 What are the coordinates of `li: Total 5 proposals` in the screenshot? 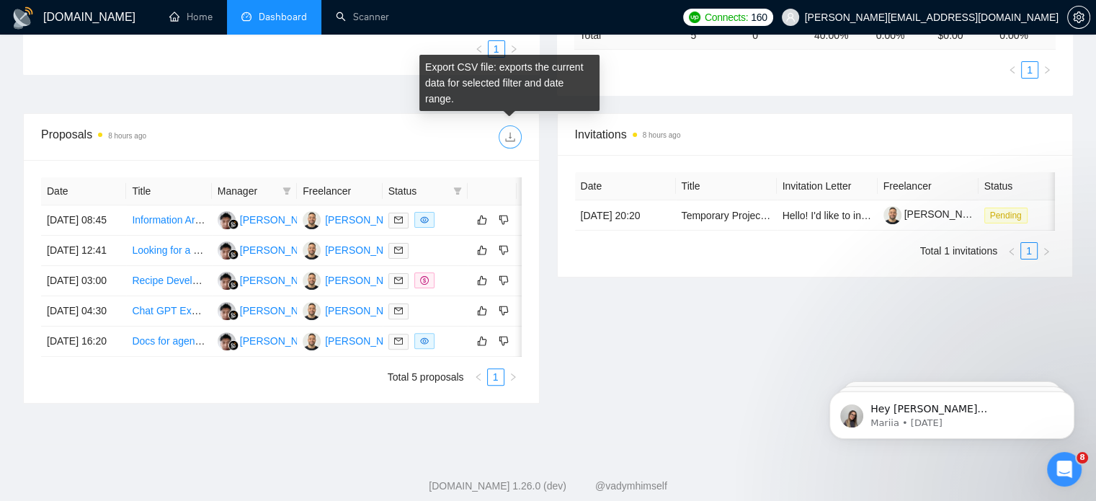 It's located at (426, 377).